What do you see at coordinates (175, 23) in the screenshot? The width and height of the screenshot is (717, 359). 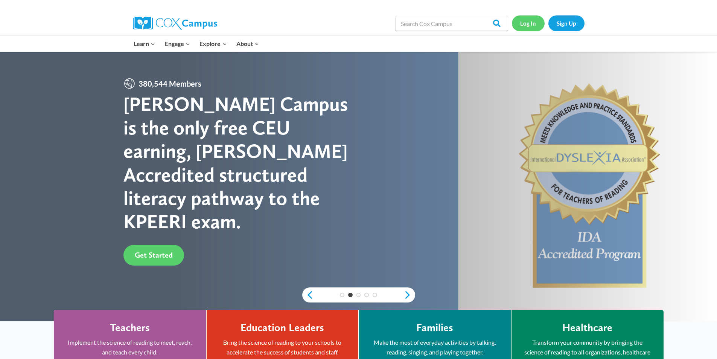 I see `img: Cox Campus` at bounding box center [175, 23].